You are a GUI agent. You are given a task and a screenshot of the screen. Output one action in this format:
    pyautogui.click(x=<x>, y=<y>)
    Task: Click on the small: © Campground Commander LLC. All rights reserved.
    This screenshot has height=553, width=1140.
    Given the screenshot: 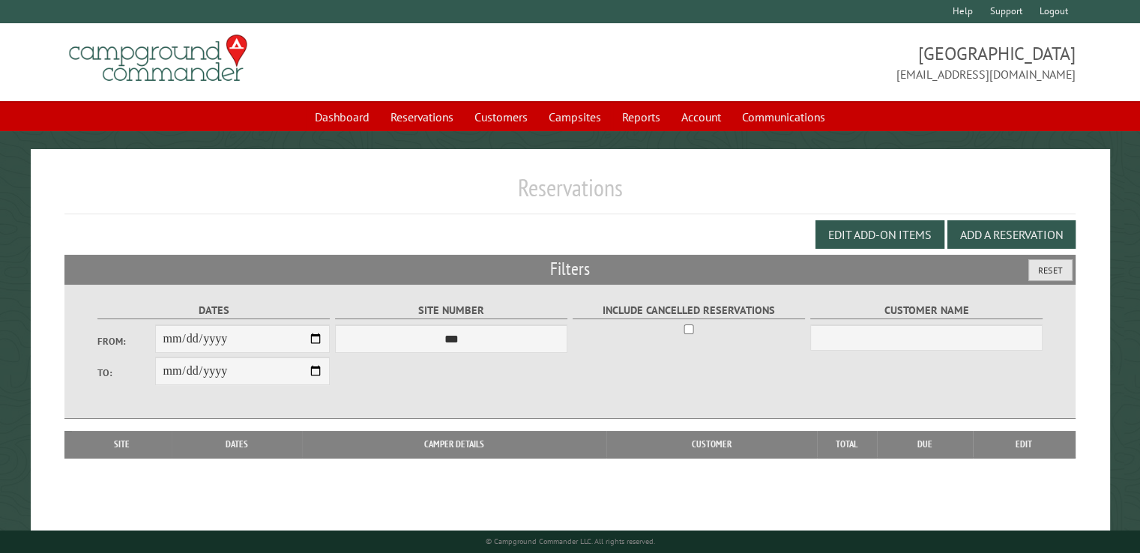 What is the action you would take?
    pyautogui.click(x=570, y=541)
    